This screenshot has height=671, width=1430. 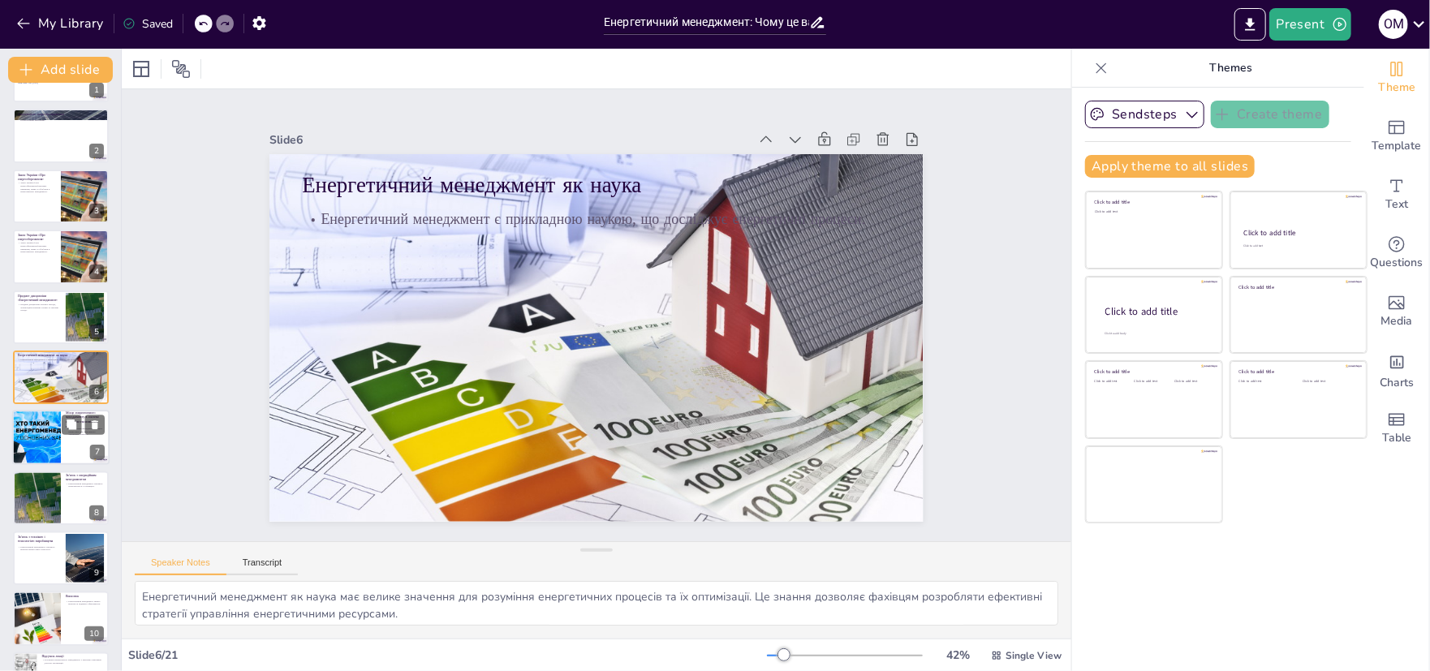 I want to click on div: Add text boxes, so click(x=1396, y=195).